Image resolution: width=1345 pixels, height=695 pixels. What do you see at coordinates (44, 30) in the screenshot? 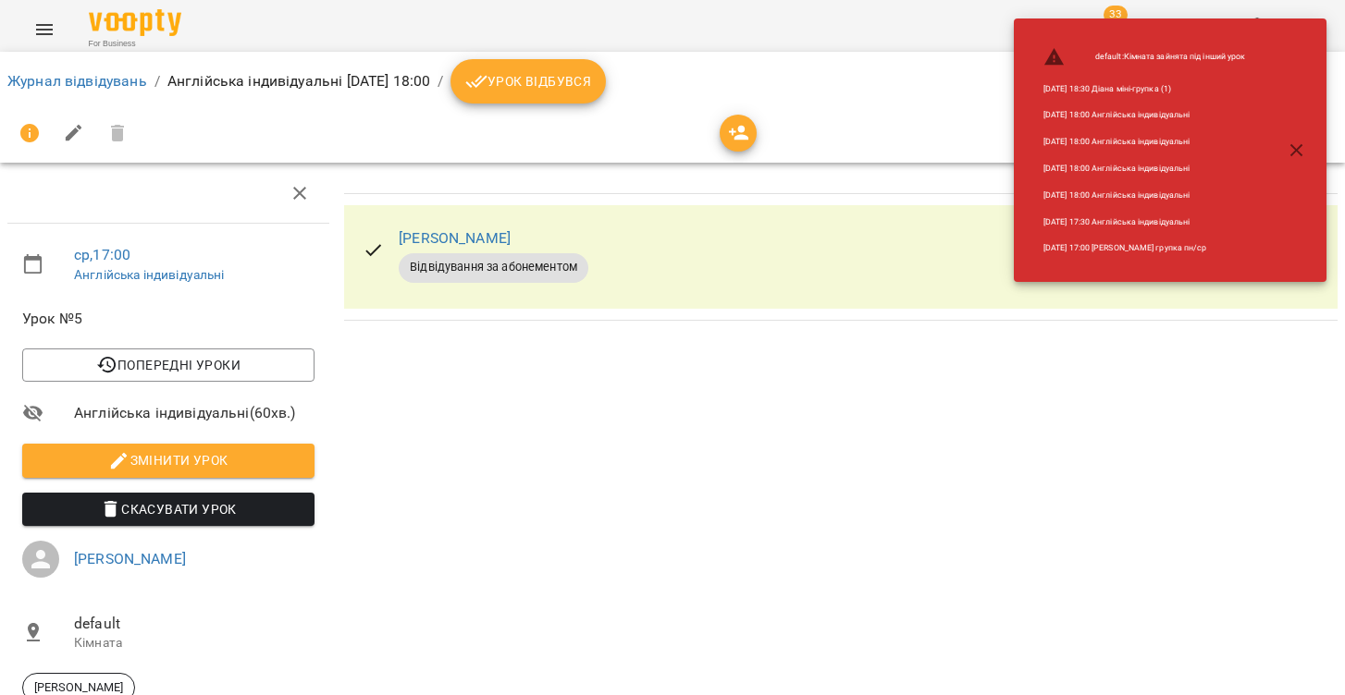
I see `button: Menu` at bounding box center [44, 30].